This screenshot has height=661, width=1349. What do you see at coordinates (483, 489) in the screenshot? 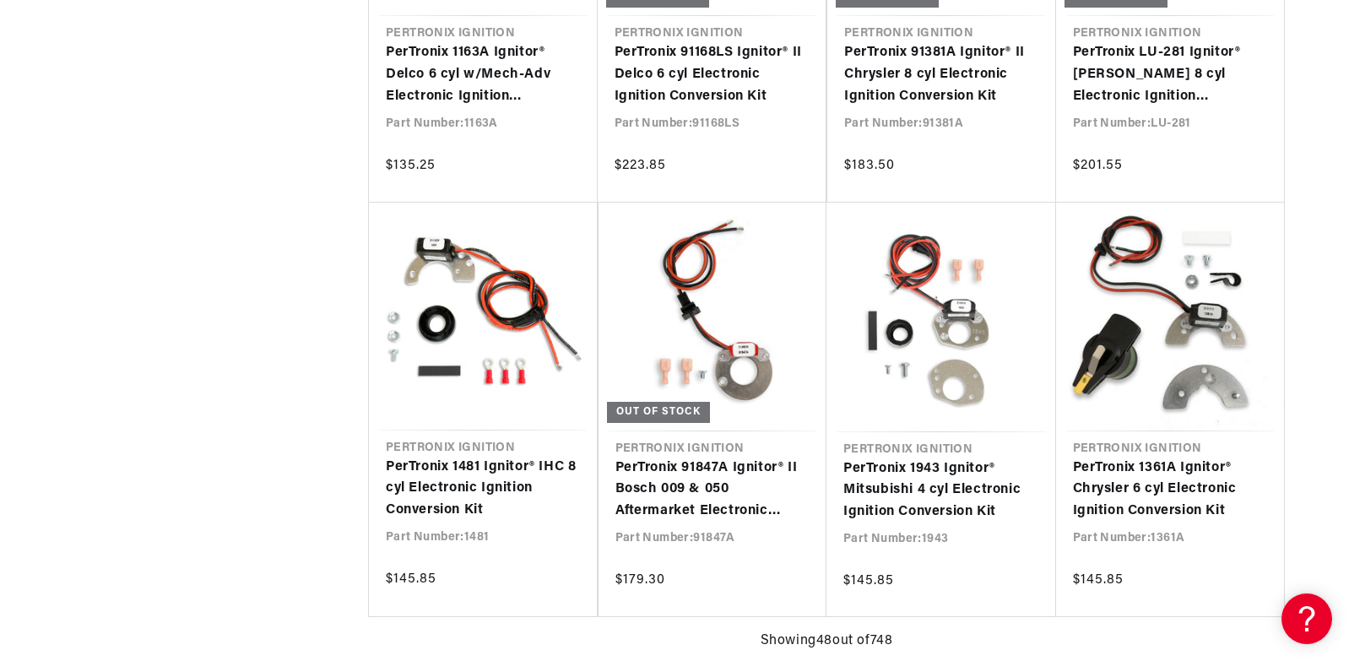
I see `a: PerTronix 1481 Ignitor® IHC 8 cyl Electronic Ignition Conversion Kit` at bounding box center [483, 489].